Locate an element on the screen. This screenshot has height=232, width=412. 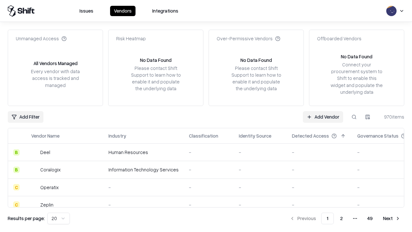
div: Coralogix is located at coordinates (50, 169).